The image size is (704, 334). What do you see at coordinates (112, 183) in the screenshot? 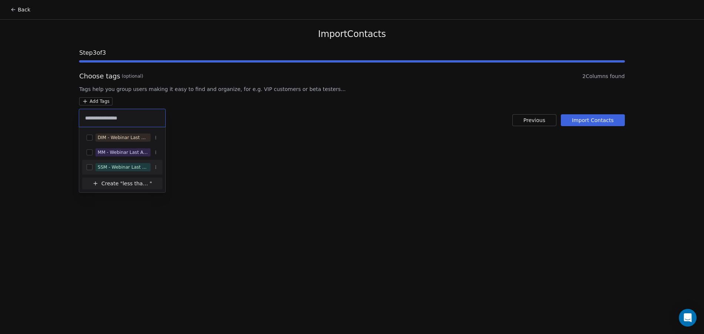
I see `span: Create "` at bounding box center [112, 183].